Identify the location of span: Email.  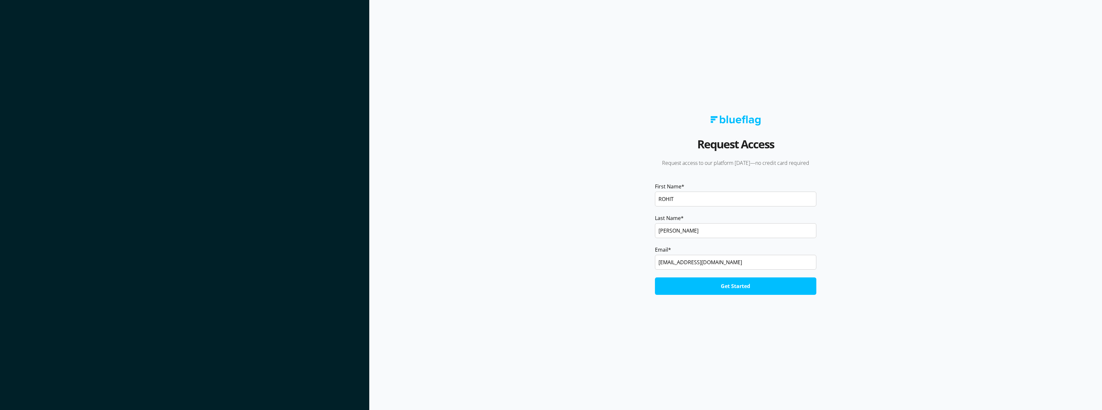
(661, 250).